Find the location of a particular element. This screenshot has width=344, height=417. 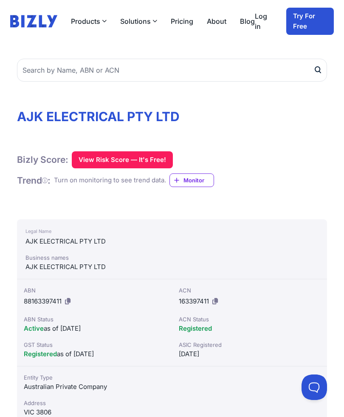

div: ASIC Registered is located at coordinates (250, 345).